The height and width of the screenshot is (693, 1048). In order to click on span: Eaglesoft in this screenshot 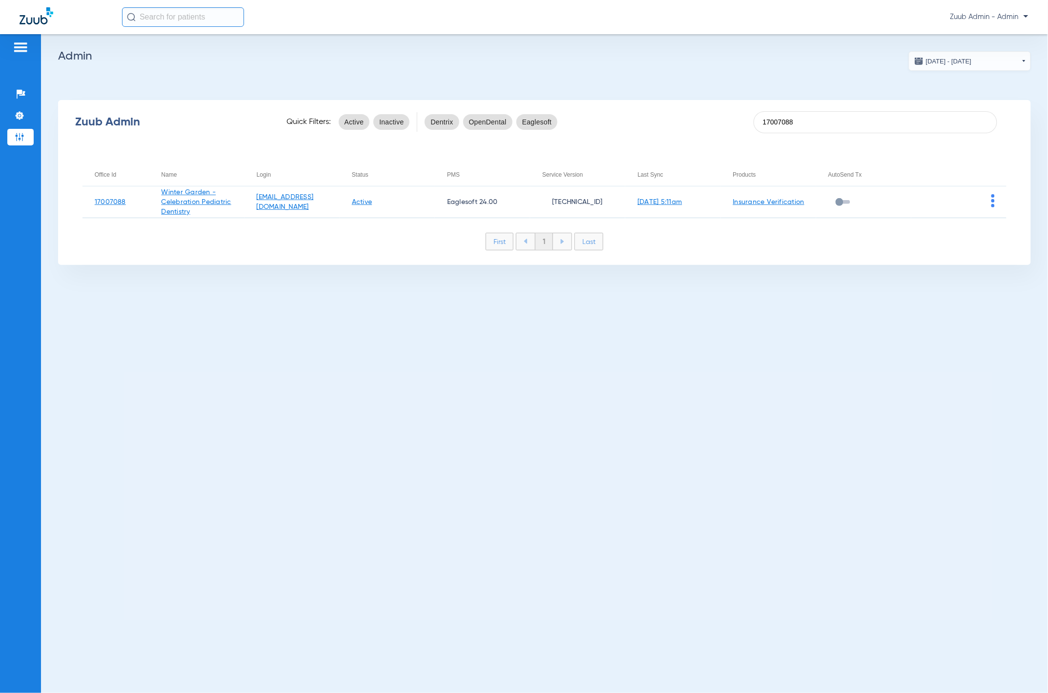, I will do `click(537, 122)`.